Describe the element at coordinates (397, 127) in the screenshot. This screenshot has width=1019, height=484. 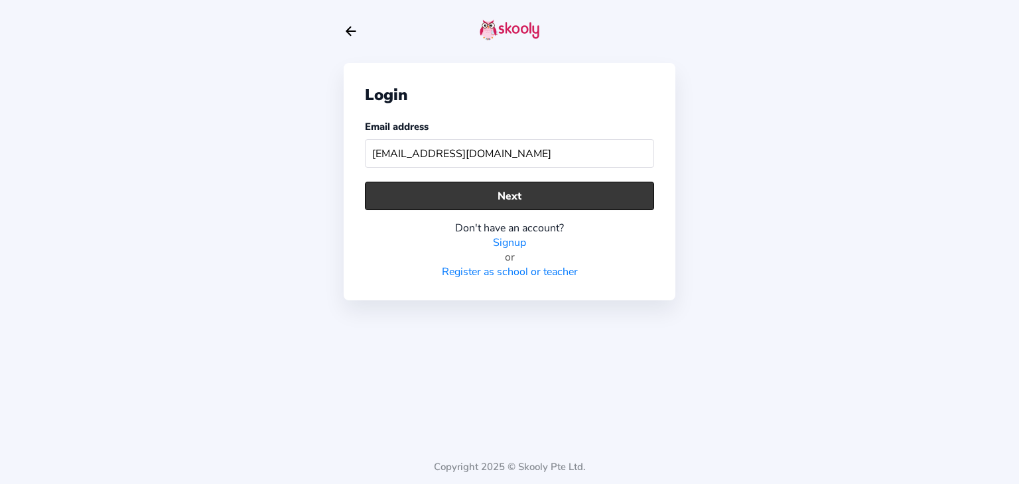
I see `label: Email address` at that location.